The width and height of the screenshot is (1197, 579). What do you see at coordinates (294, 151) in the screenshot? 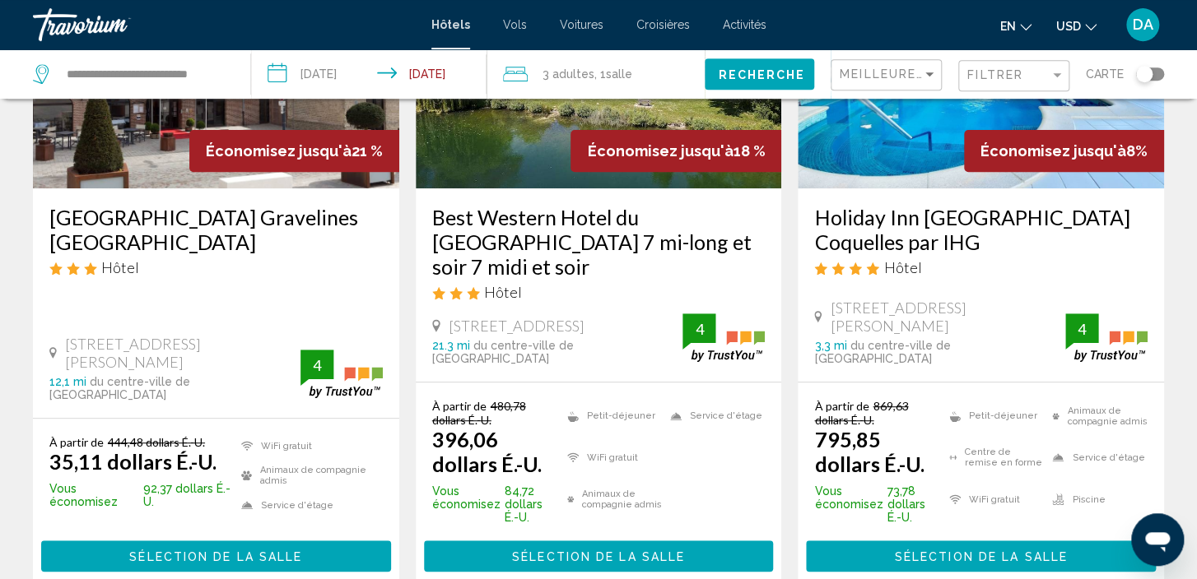
I see `div: 21 %` at bounding box center [294, 151].